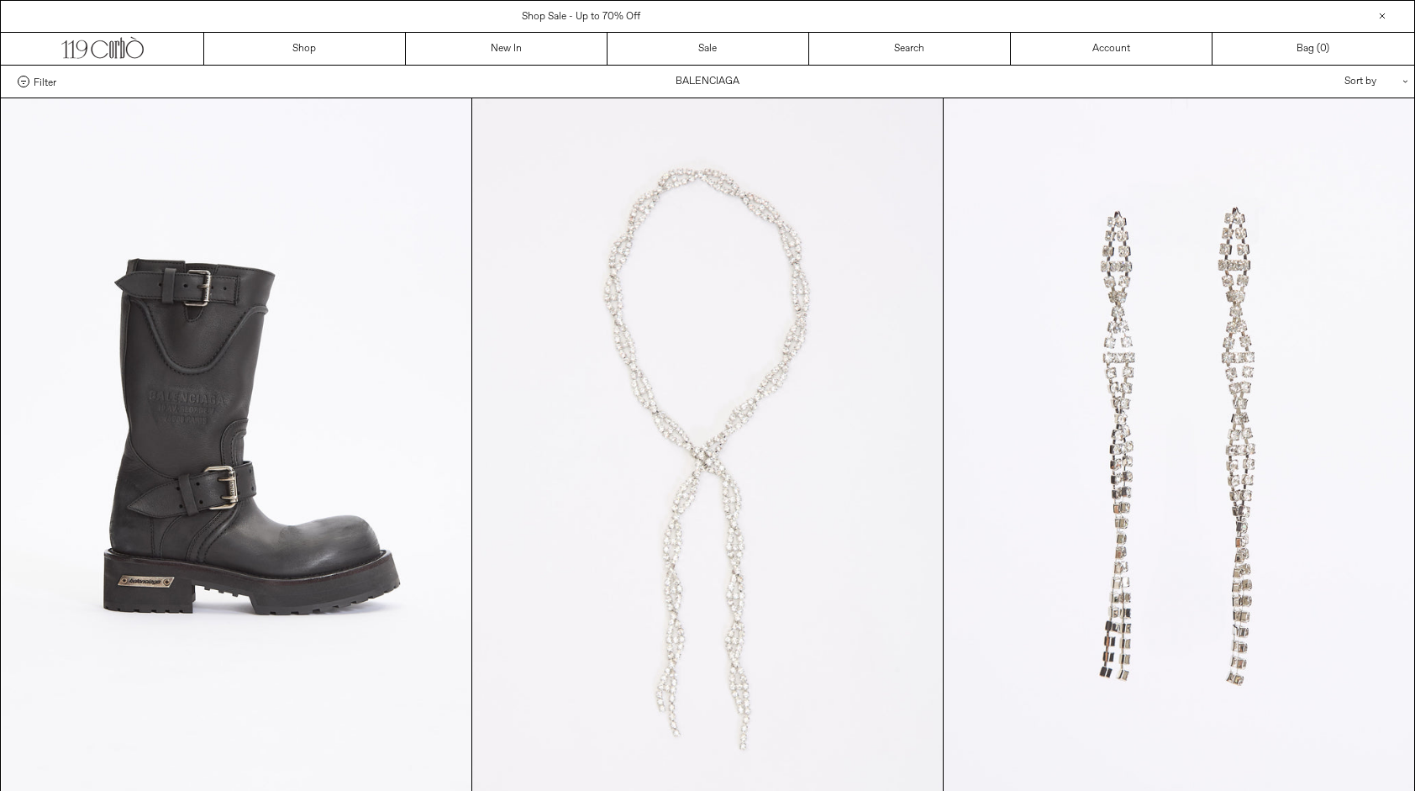 The width and height of the screenshot is (1415, 791). Describe the element at coordinates (45, 81) in the screenshot. I see `span: Filter` at that location.